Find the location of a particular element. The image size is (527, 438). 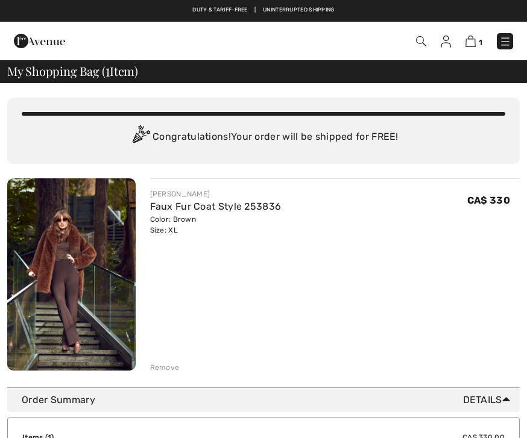

span: CA$ 330 is located at coordinates (488, 200).